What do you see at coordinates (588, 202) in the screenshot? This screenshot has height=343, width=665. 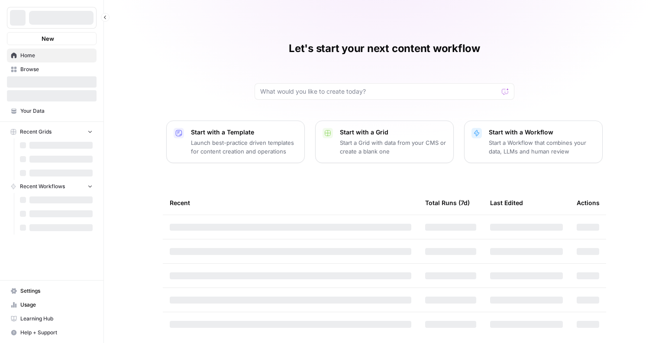 I see `div: Actions` at bounding box center [588, 202].